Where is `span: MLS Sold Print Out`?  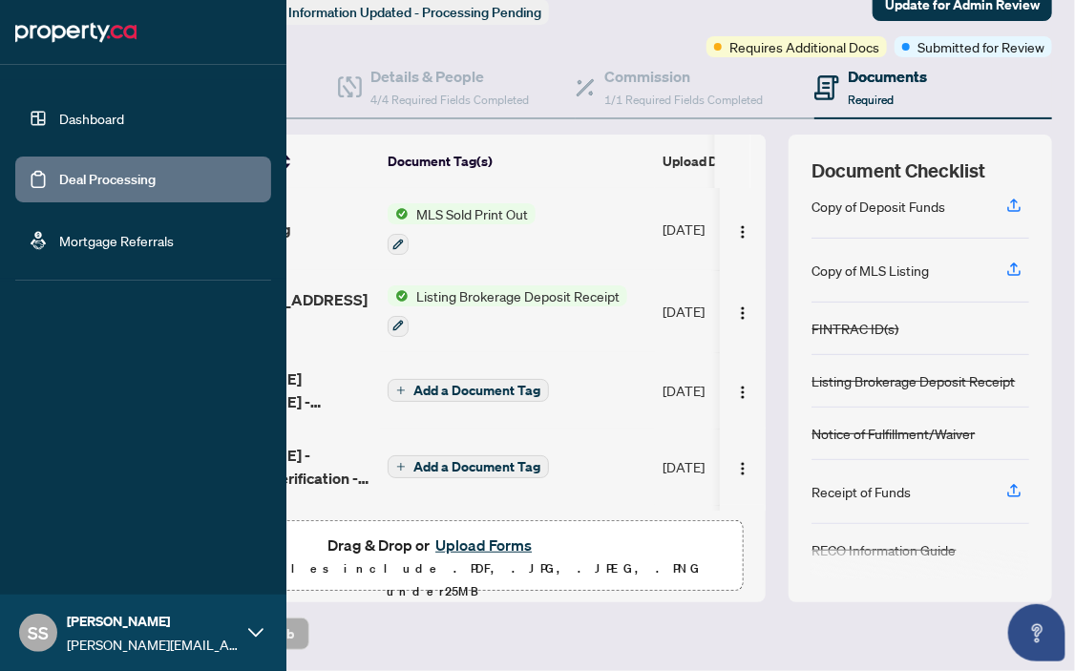 span: MLS Sold Print Out is located at coordinates (472, 214).